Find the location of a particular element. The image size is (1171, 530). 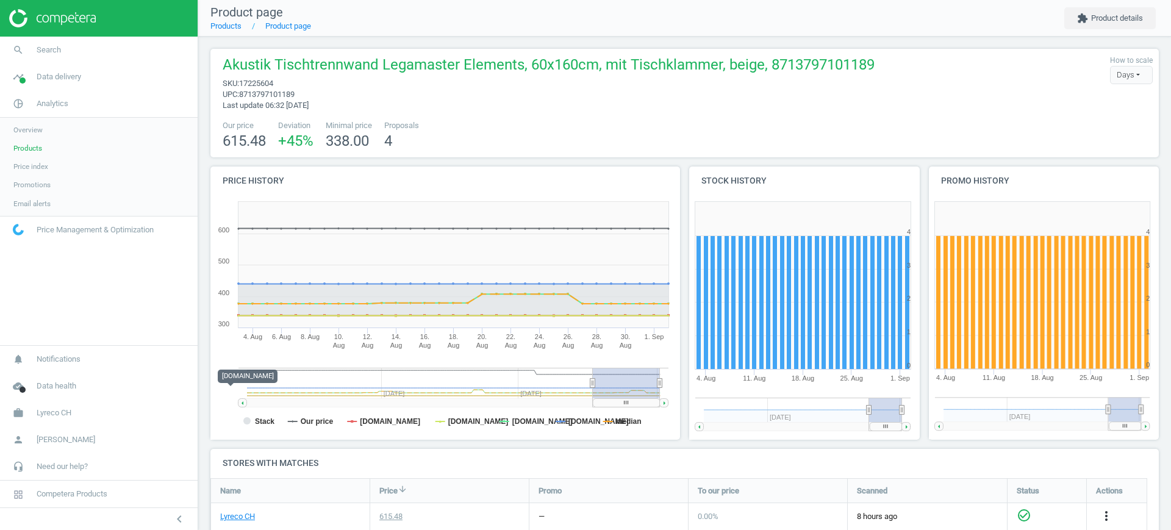

button: extensionProduct details is located at coordinates (1110, 18).